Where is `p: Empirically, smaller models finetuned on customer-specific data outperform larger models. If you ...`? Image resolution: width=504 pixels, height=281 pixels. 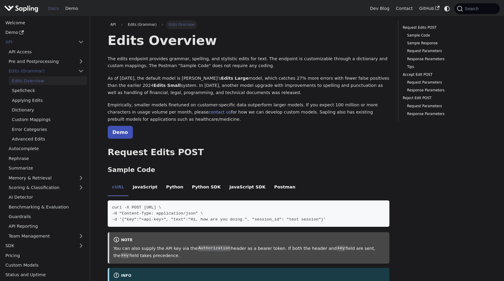 p: Empirically, smaller models finetuned on customer-specific data outperform larger models. If you ... is located at coordinates (249, 112).